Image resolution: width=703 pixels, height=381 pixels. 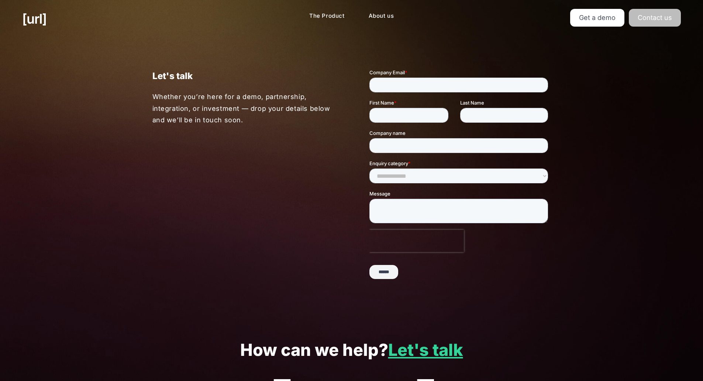 What do you see at coordinates (381, 16) in the screenshot?
I see `a: About us` at bounding box center [381, 16].